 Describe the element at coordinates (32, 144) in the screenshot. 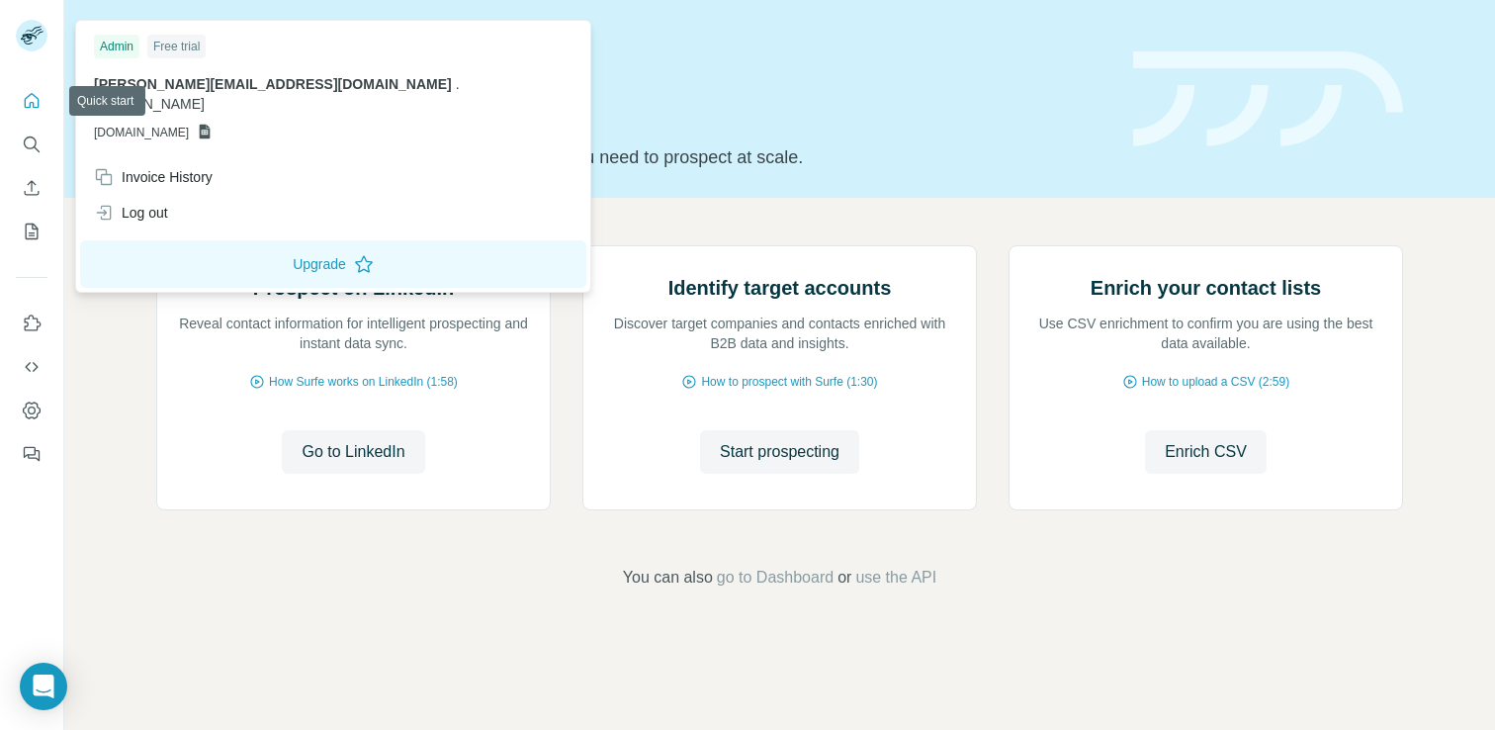

I see `button: Search` at that location.